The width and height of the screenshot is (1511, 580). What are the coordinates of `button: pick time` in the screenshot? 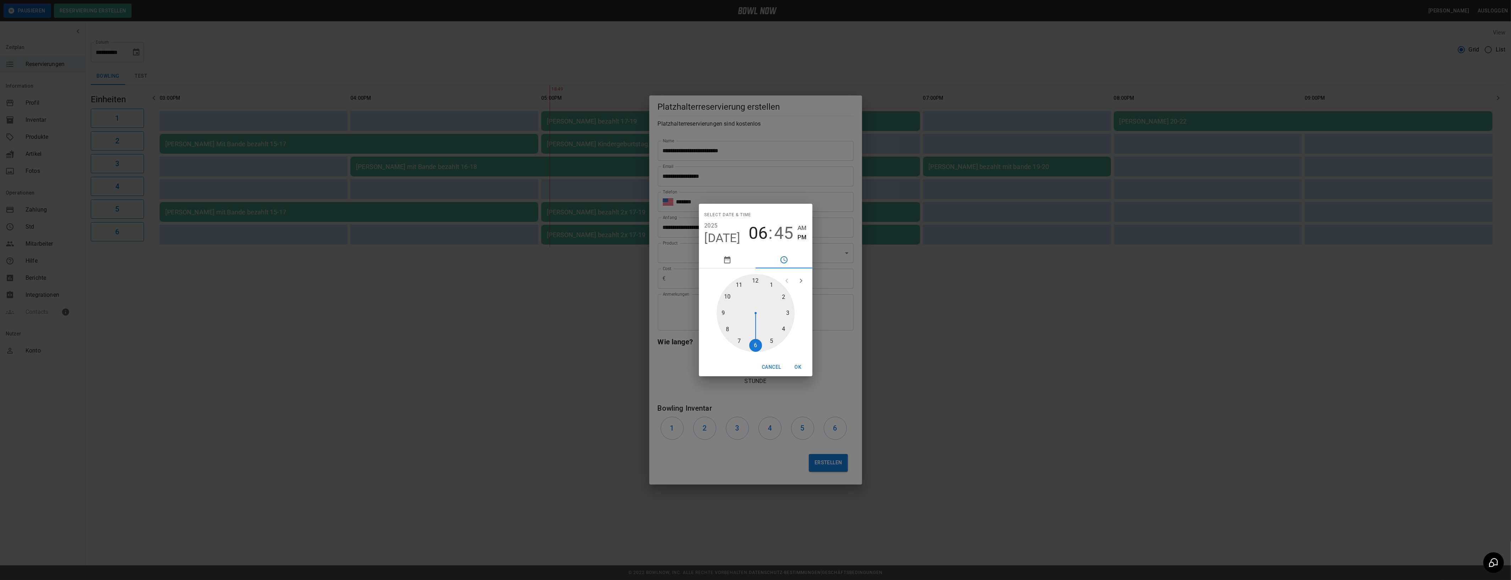 It's located at (784, 260).